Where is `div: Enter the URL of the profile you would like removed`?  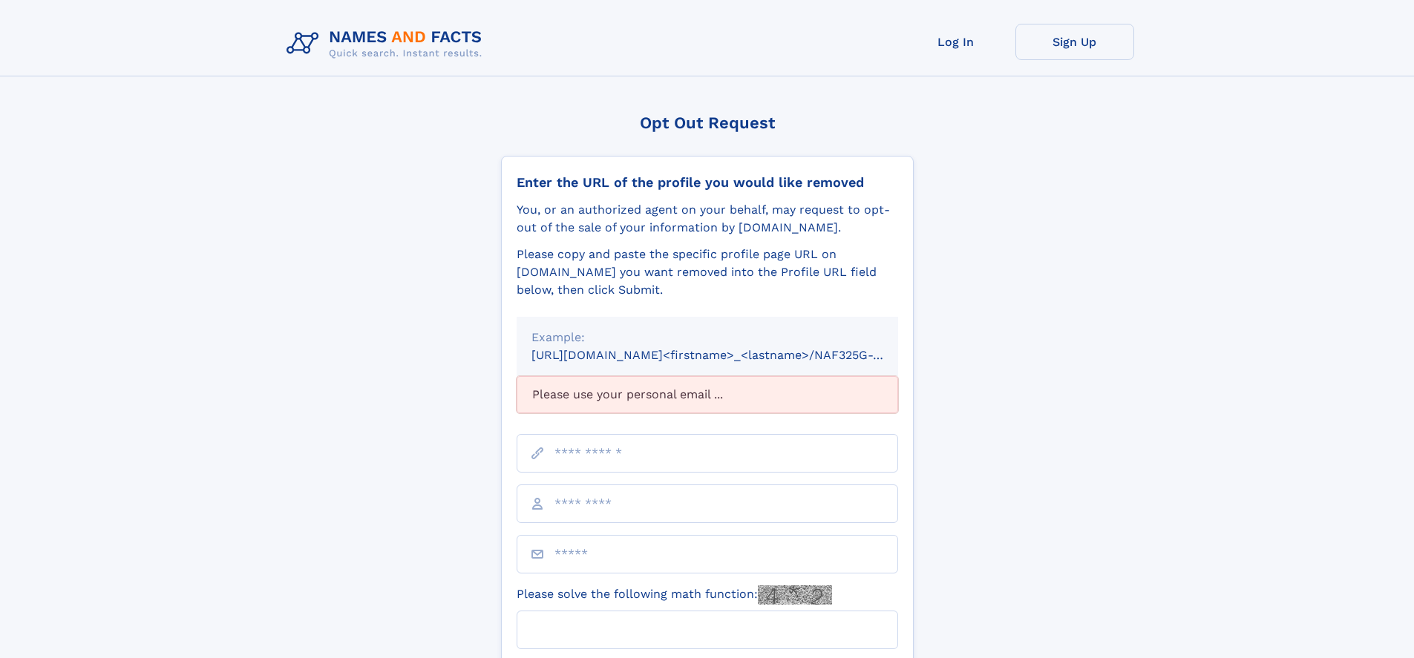 div: Enter the URL of the profile you would like removed is located at coordinates (707, 183).